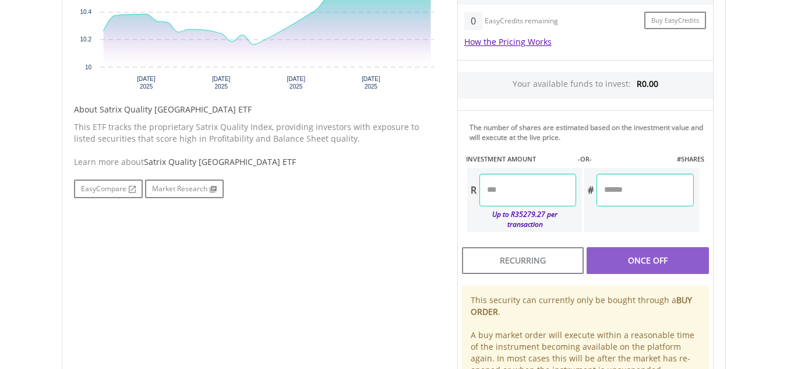 This screenshot has height=369, width=787. I want to click on b: BUY ORDER, so click(582, 305).